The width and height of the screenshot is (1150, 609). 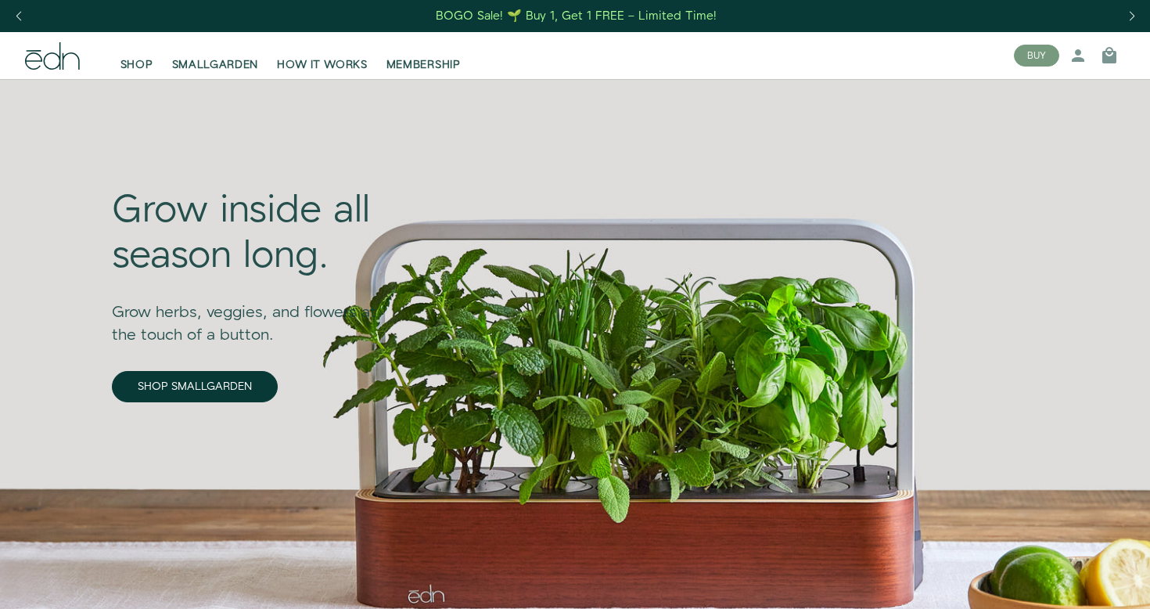 What do you see at coordinates (322, 56) in the screenshot?
I see `a: HOW IT WORKS` at bounding box center [322, 56].